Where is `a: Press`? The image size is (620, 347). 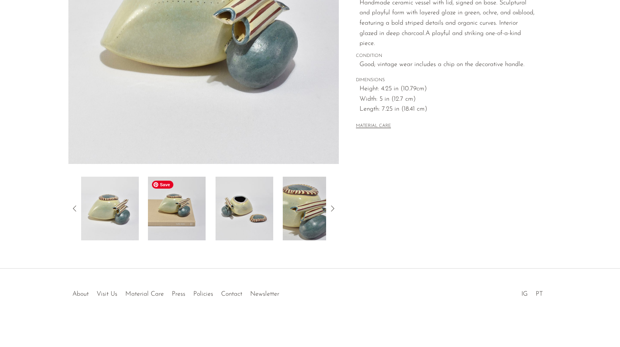 a: Press is located at coordinates (179, 294).